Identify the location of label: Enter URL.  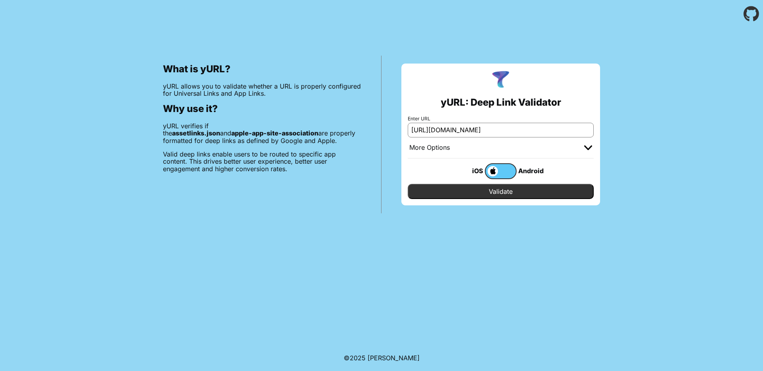
(501, 119).